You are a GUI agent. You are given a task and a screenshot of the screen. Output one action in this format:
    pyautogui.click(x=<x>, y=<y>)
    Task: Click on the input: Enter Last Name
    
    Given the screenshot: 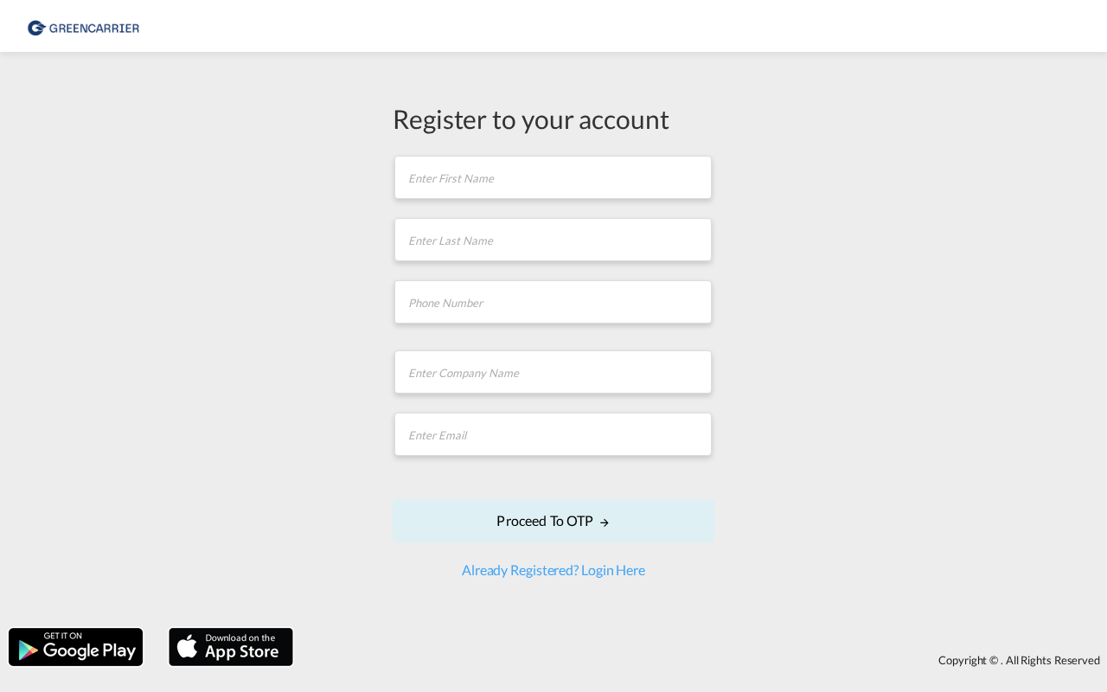 What is the action you would take?
    pyautogui.click(x=553, y=240)
    